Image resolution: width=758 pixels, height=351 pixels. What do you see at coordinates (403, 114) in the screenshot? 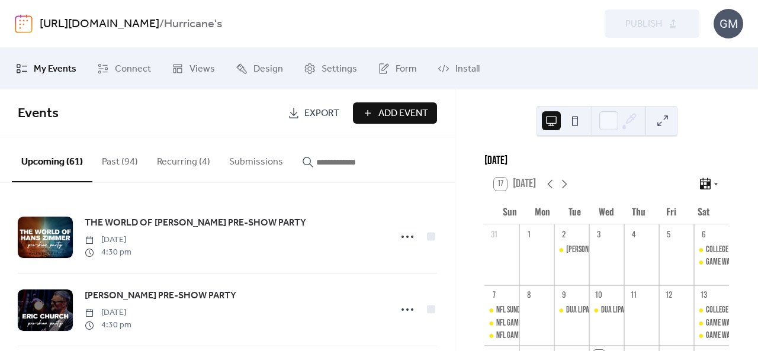
I see `span: Add Event` at bounding box center [403, 114].